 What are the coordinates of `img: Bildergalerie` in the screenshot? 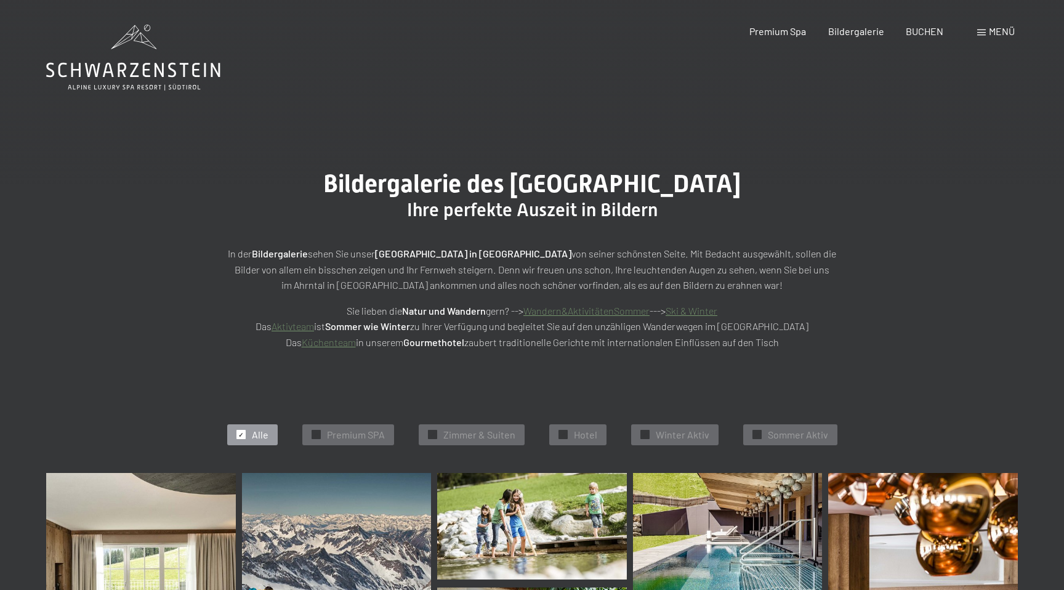 It's located at (532, 526).